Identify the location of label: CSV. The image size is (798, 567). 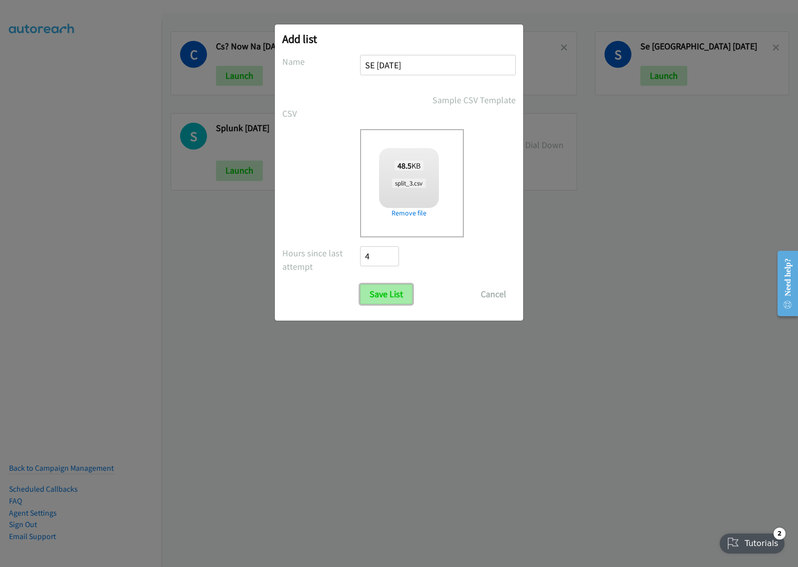
(321, 113).